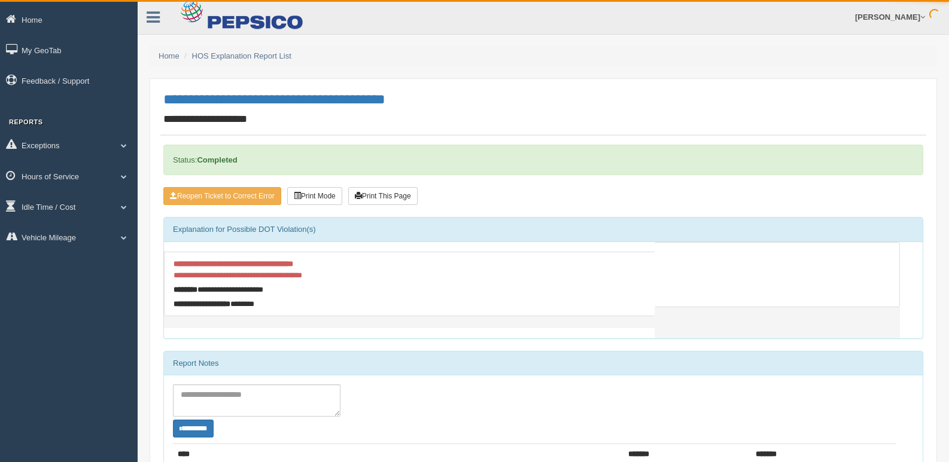  What do you see at coordinates (543, 364) in the screenshot?
I see `div: Report Notes` at bounding box center [543, 364].